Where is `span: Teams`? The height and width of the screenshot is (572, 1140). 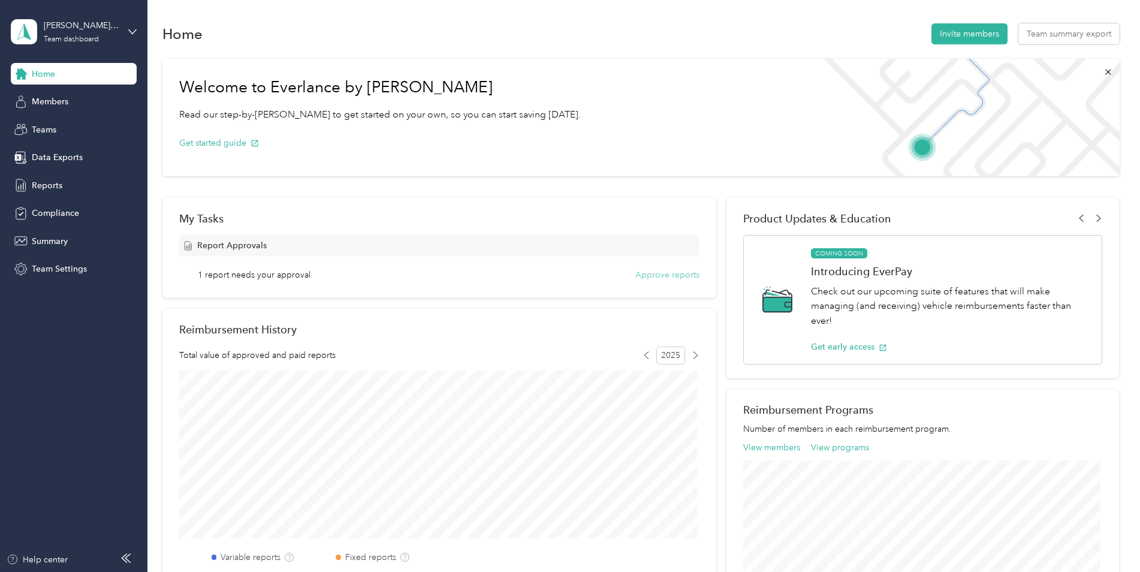
span: Teams is located at coordinates (44, 129).